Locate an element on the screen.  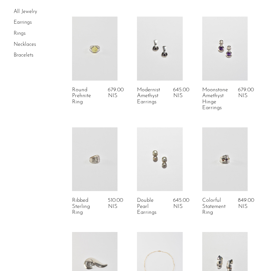
span: 849.00 NIS is located at coordinates (246, 203).